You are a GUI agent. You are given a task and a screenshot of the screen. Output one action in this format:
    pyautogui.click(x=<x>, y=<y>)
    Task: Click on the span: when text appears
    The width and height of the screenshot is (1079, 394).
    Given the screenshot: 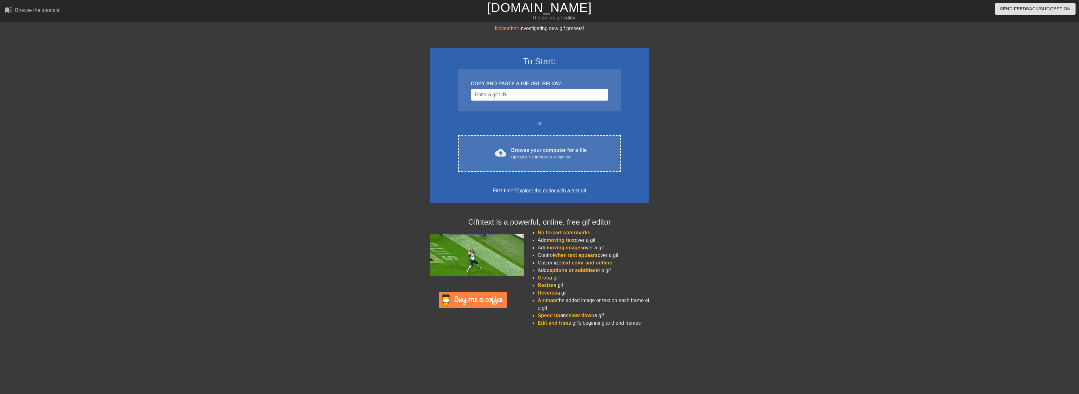 What is the action you would take?
    pyautogui.click(x=576, y=255)
    